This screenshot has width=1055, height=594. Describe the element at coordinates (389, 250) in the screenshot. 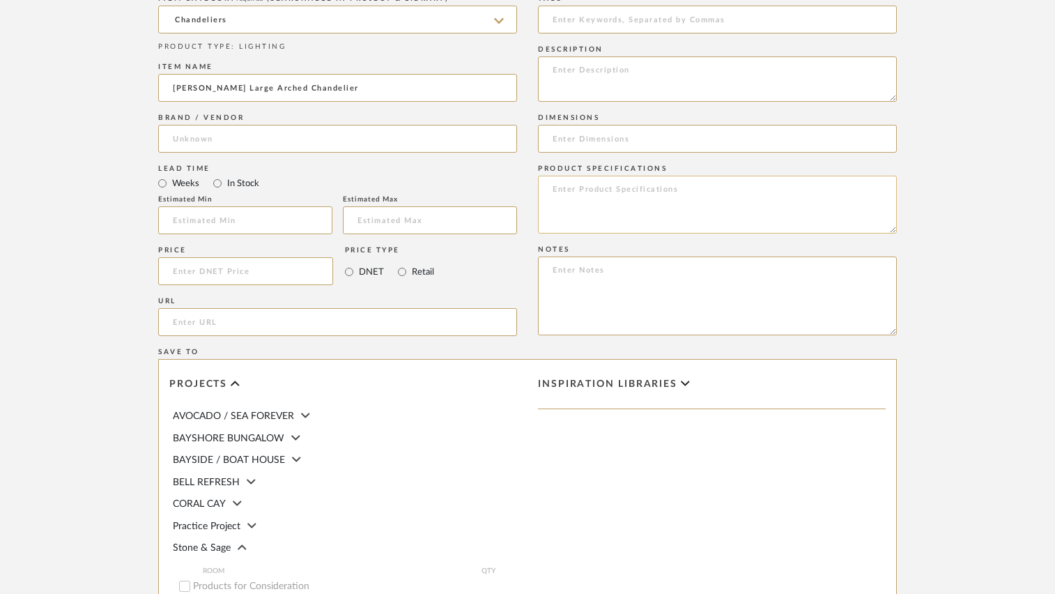

I see `div: Price Type` at that location.